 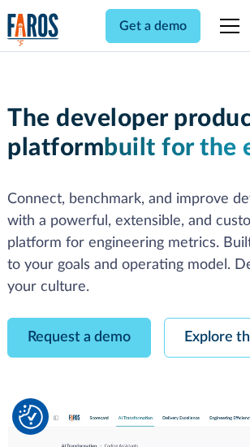 I want to click on img: Logo of the analytics and reporting company Faros., so click(x=33, y=29).